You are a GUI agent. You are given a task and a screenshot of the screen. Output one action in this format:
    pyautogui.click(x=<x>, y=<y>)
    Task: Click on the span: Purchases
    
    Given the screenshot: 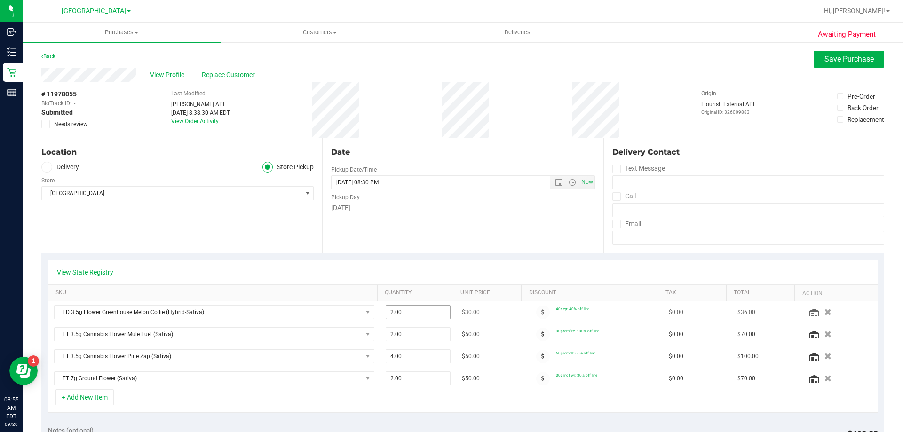 What is the action you would take?
    pyautogui.click(x=121, y=32)
    